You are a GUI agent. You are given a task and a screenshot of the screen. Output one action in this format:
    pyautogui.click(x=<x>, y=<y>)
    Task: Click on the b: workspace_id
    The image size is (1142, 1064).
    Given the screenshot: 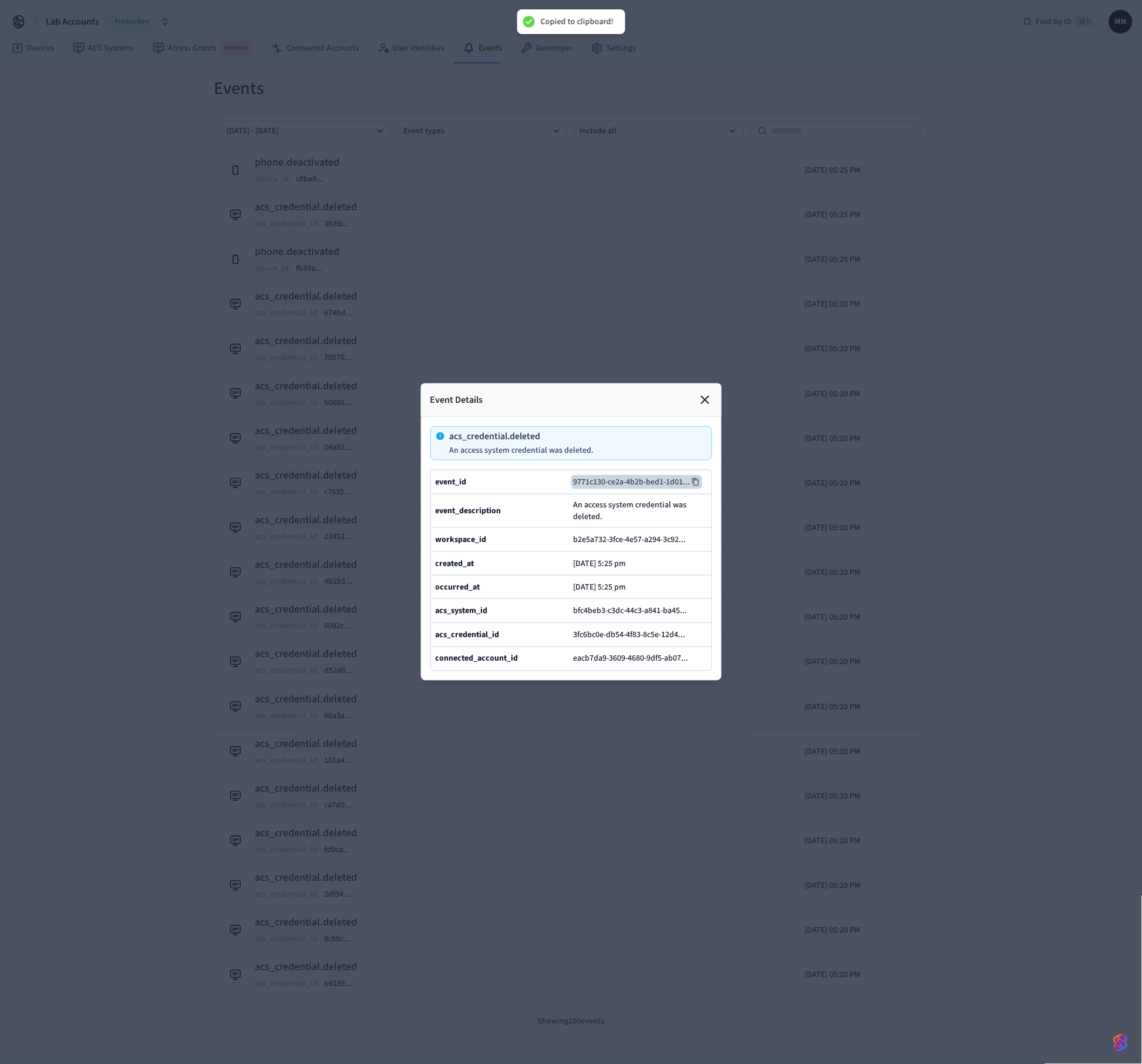 What is the action you would take?
    pyautogui.click(x=461, y=539)
    